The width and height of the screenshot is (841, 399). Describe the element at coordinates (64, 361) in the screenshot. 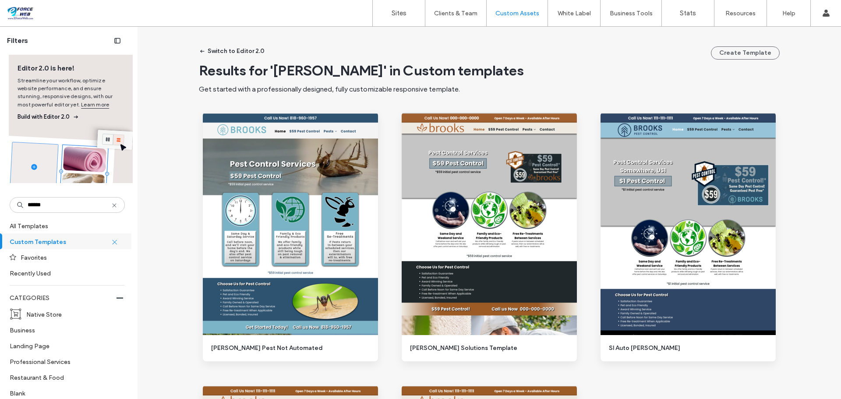

I see `label: Professional Services` at that location.